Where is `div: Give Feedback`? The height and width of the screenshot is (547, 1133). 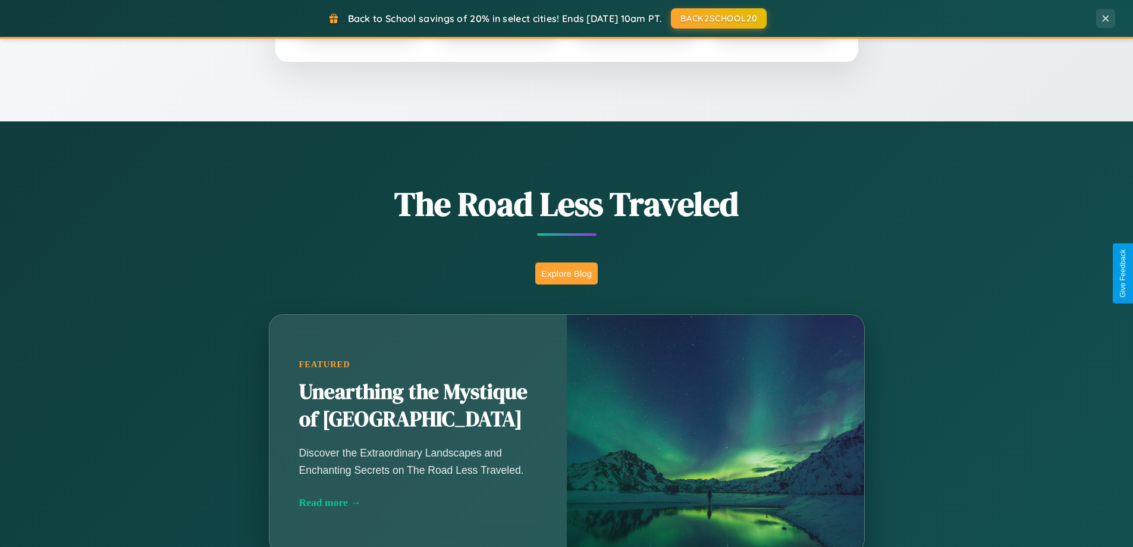
div: Give Feedback is located at coordinates (1123, 273).